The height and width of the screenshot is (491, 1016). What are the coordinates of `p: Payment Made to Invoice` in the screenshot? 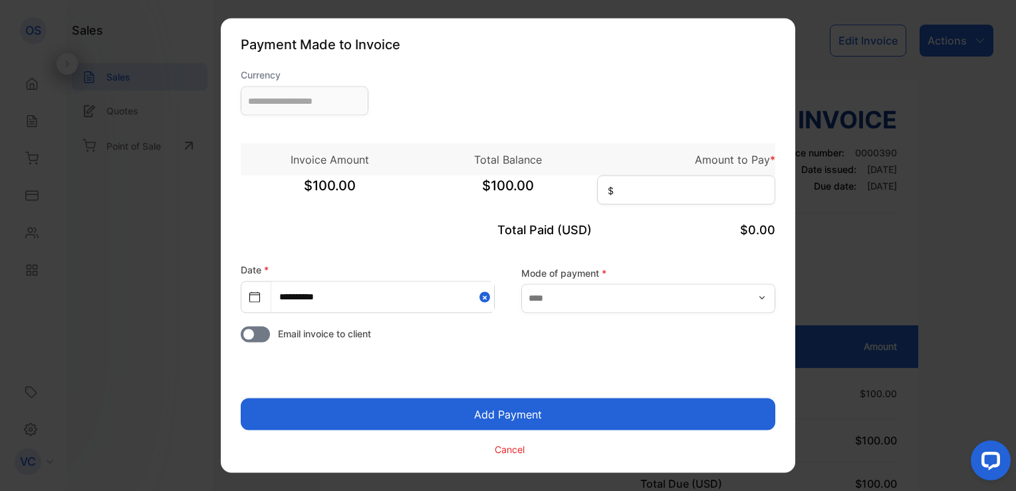 It's located at (508, 45).